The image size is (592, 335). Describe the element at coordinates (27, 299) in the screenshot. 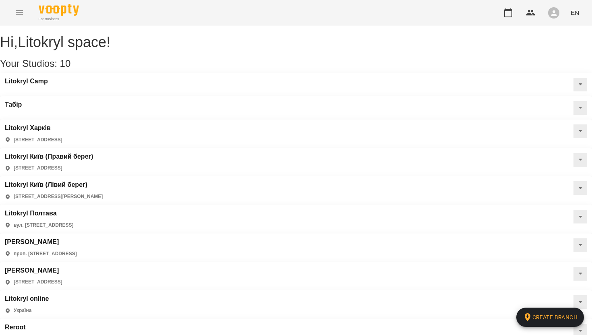

I see `a: Litokryl online` at that location.